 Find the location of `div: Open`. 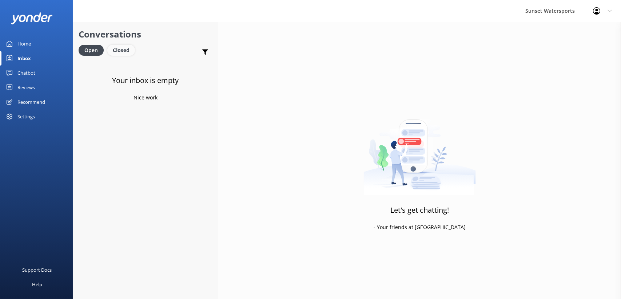

div: Open is located at coordinates (91, 50).